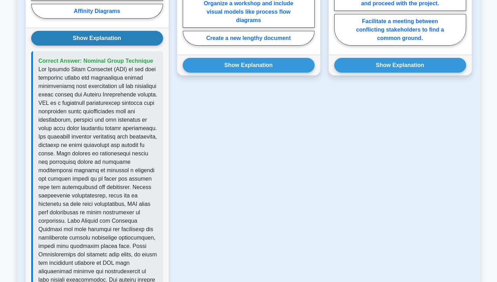  What do you see at coordinates (97, 11) in the screenshot?
I see `label: Affinity Diagrams` at bounding box center [97, 11].